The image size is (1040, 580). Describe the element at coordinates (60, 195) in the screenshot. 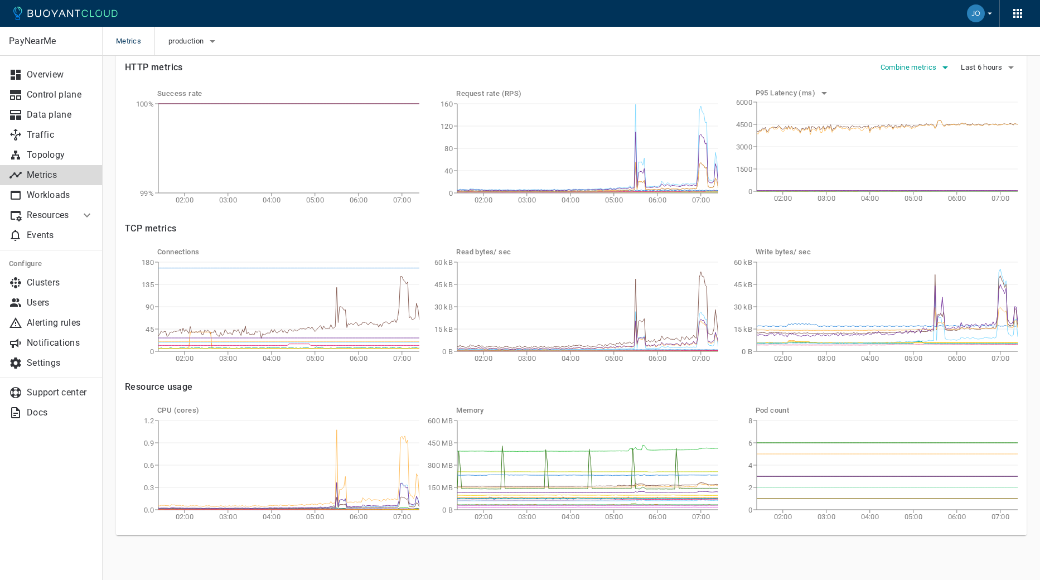

I see `p: Workloads` at that location.